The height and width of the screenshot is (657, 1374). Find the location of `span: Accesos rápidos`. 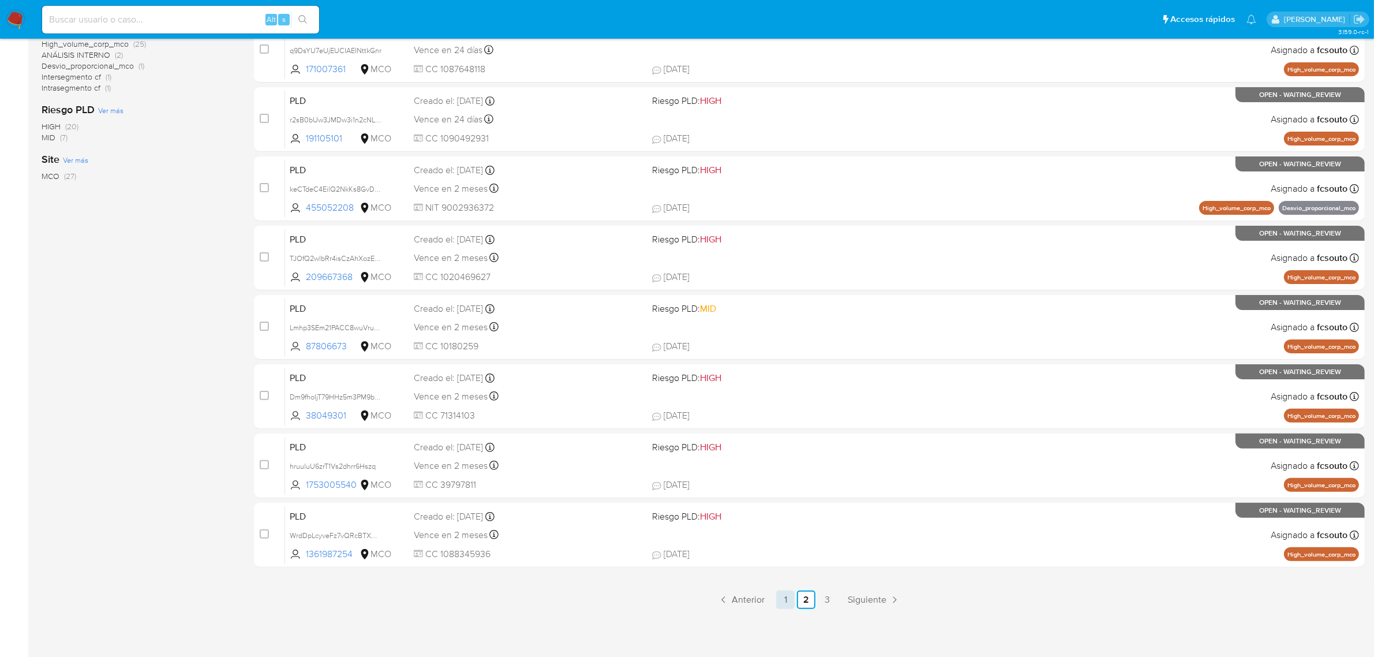

span: Accesos rápidos is located at coordinates (1203, 19).